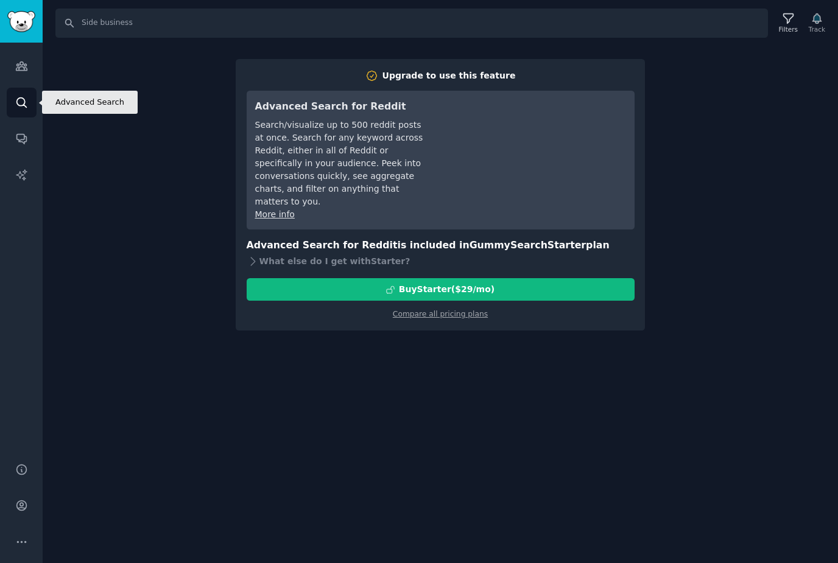  Describe the element at coordinates (340, 163) in the screenshot. I see `div: Search/visualize up to 500 reddit posts at once. Search for any keyword across Reddit, either in ...` at that location.